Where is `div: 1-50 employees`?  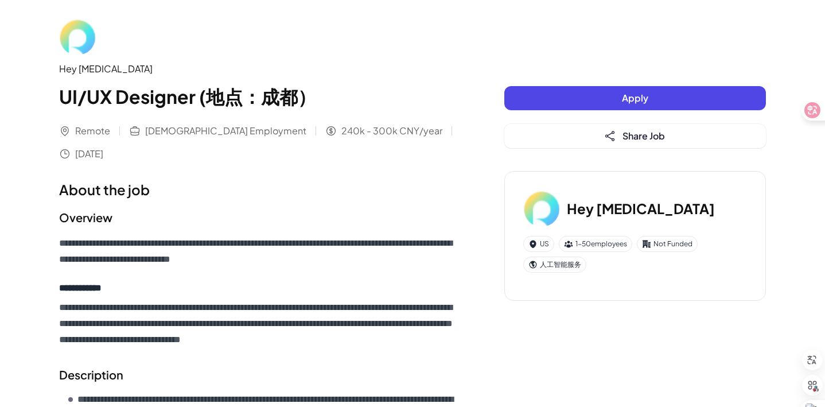
div: 1-50 employees is located at coordinates (595, 244).